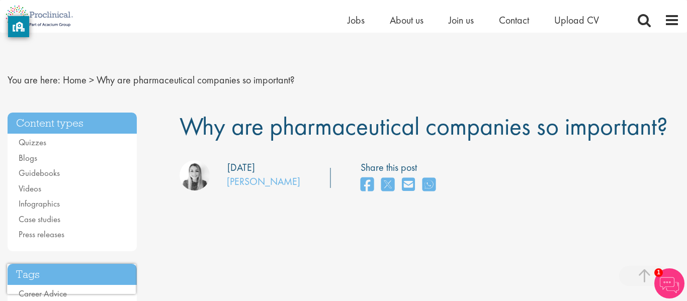 The image size is (687, 301). What do you see at coordinates (72, 123) in the screenshot?
I see `h3: Content types` at bounding box center [72, 123].